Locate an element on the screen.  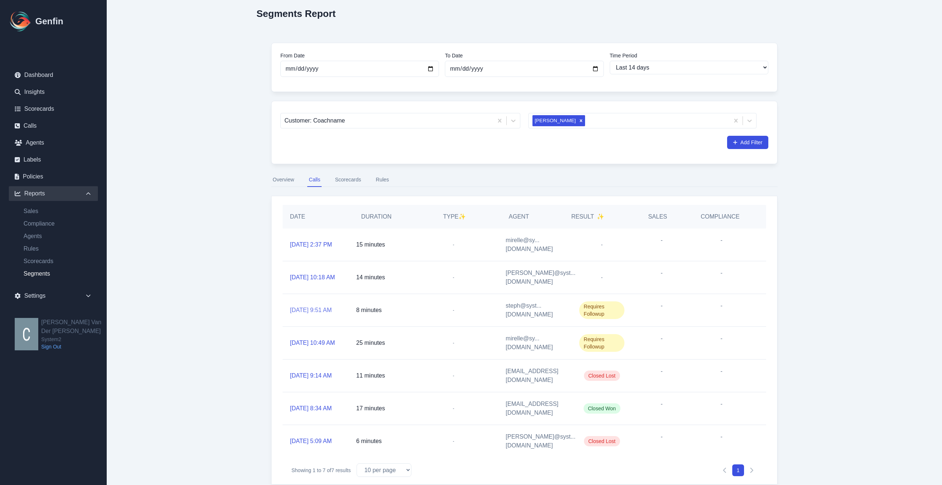
label: From Date is located at coordinates (360, 56).